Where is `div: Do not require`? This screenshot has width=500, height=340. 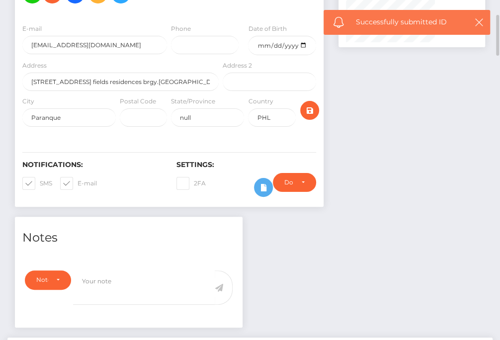 div: Do not require is located at coordinates (288, 183).